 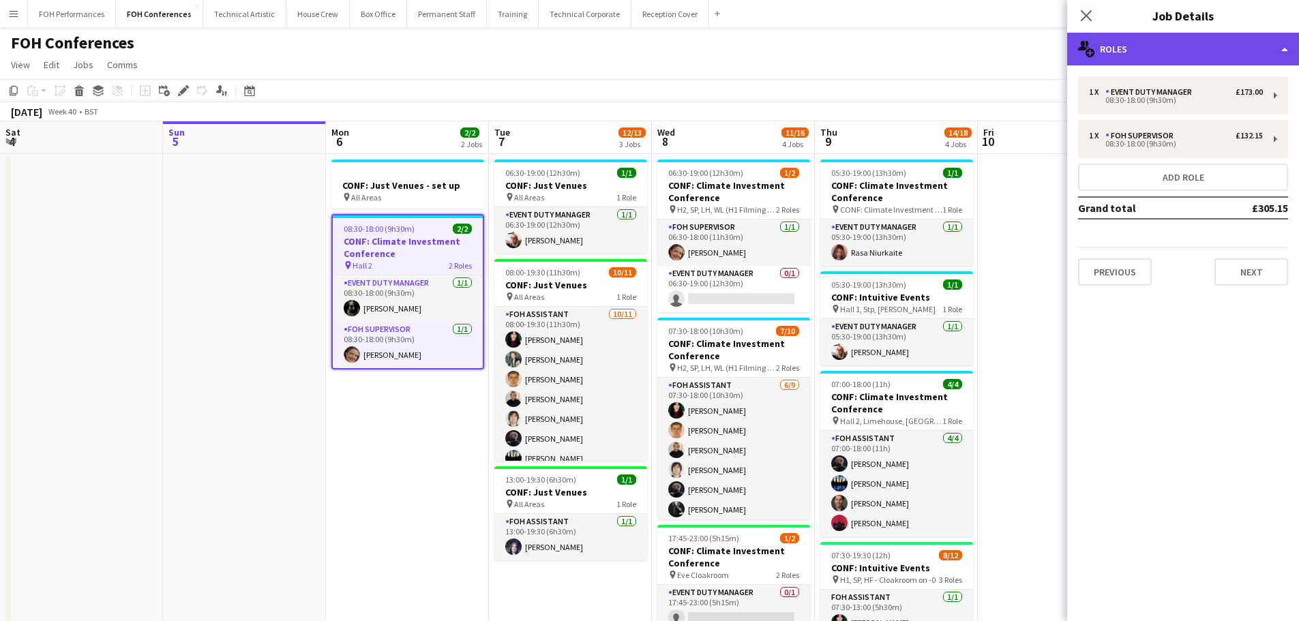 What do you see at coordinates (704, 538) in the screenshot?
I see `span: 17:45-23:00 (5h15m)` at bounding box center [704, 538].